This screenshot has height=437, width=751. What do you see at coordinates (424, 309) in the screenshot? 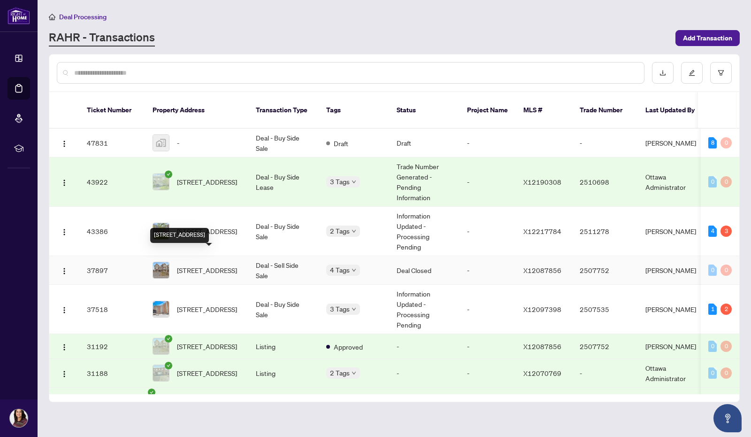
I see `td: Information Updated - Processing Pending` at bounding box center [424, 309].